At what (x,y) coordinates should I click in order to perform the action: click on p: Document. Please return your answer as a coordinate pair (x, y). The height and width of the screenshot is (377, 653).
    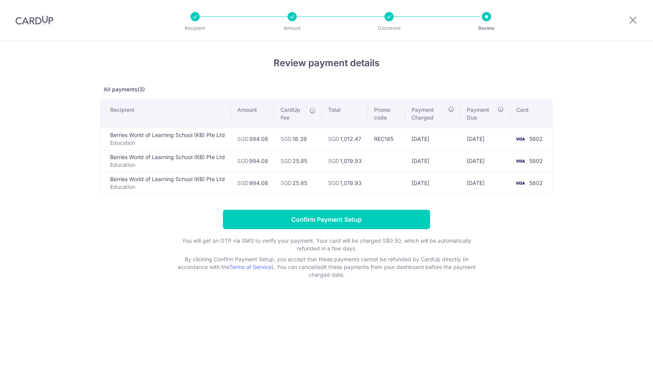
    Looking at the image, I should click on (389, 28).